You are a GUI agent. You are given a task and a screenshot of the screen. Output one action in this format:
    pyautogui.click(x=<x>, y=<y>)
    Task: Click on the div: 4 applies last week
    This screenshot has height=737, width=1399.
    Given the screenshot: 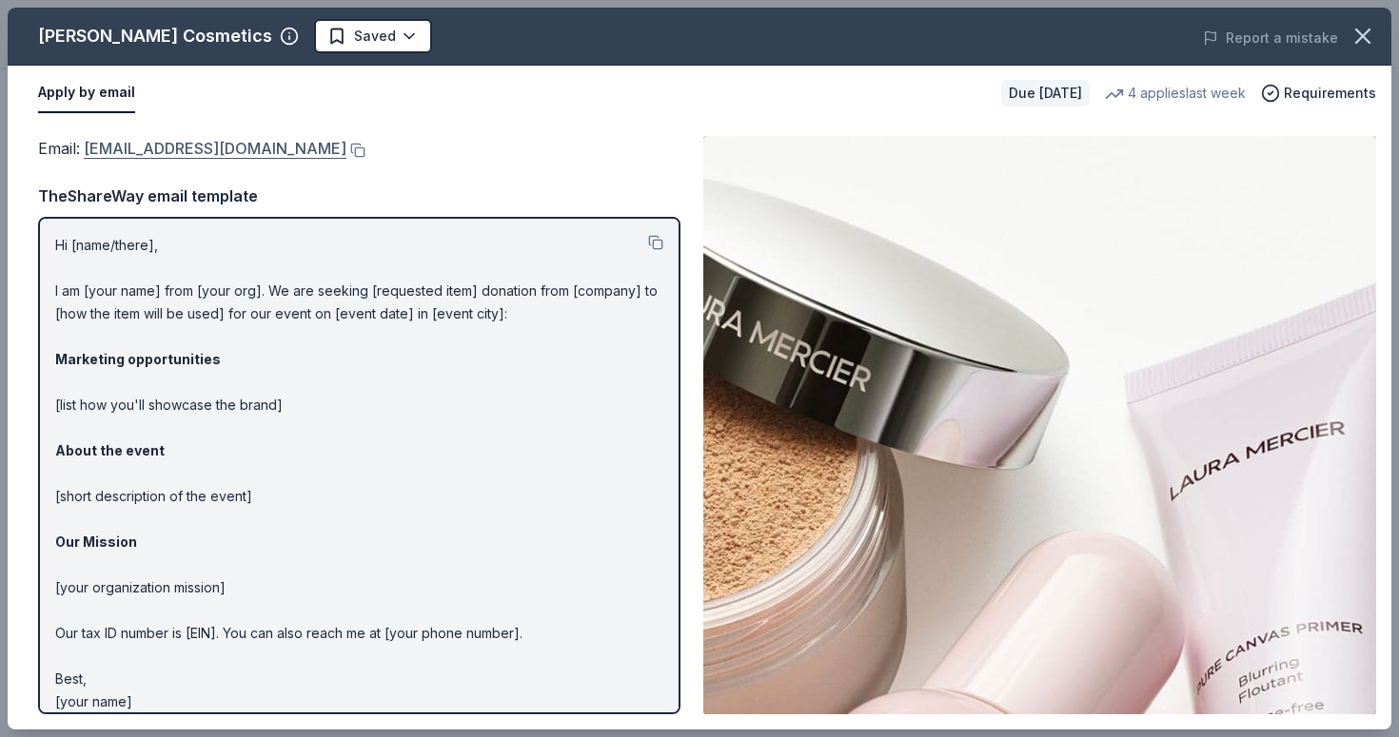 What is the action you would take?
    pyautogui.click(x=1175, y=93)
    